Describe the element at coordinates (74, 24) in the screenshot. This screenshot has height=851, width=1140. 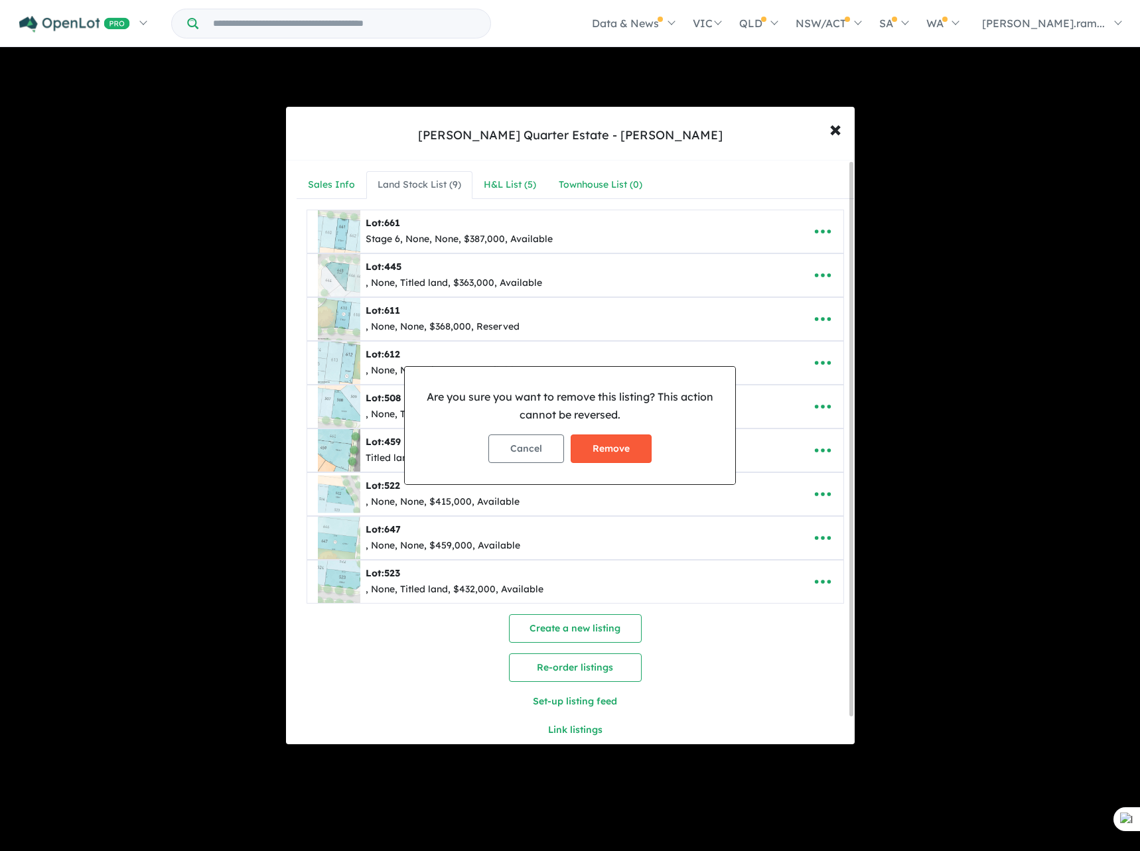
I see `img: Openlot PRO Logo White` at that location.